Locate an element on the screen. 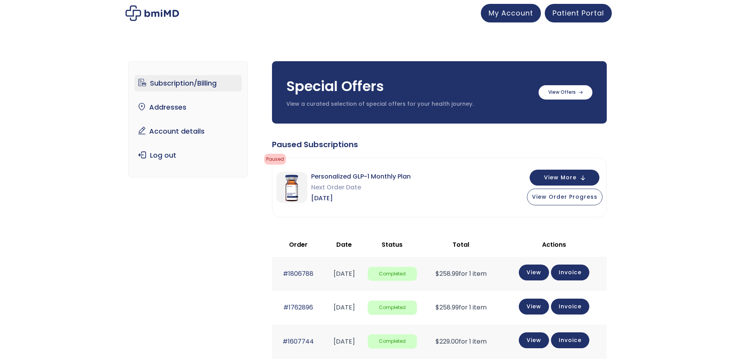 This screenshot has width=735, height=361. span: Personalized GLP-1 Monthly Plan is located at coordinates (361, 177).